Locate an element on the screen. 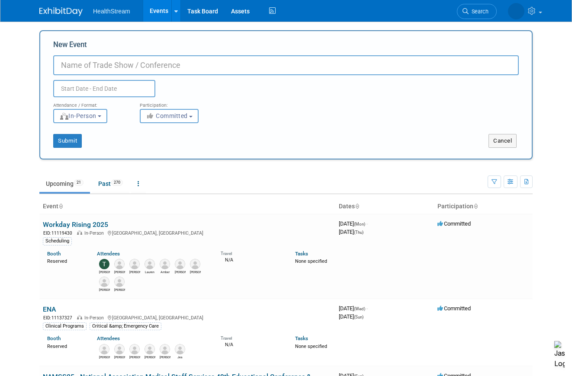  img: Lauren Stirling is located at coordinates (150, 264).